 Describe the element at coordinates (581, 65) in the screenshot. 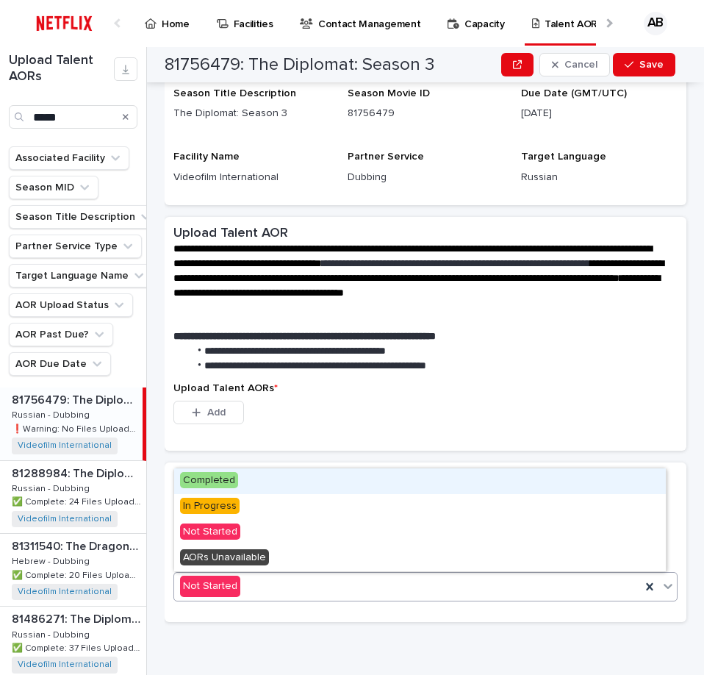

I see `span: Cancel` at that location.